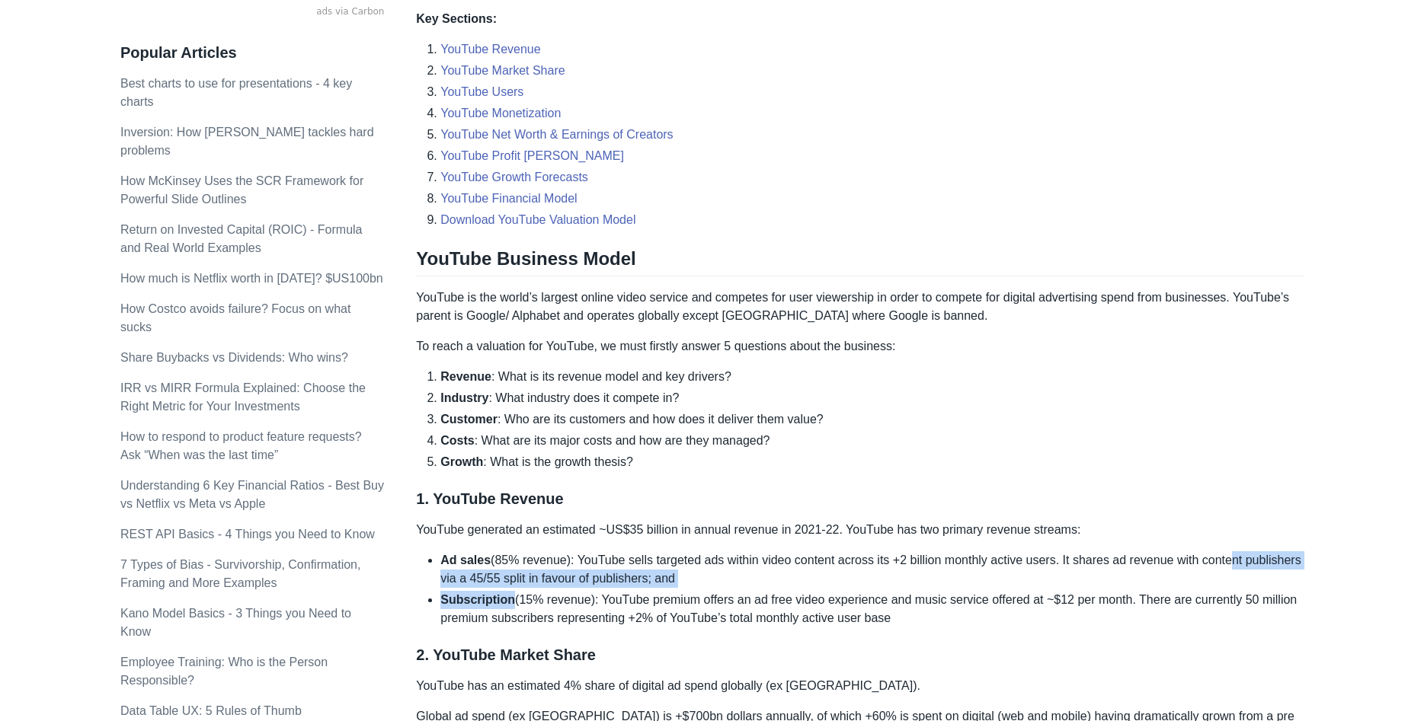  Describe the element at coordinates (224, 671) in the screenshot. I see `a: Employee Training: Who is the Person Responsible?` at that location.